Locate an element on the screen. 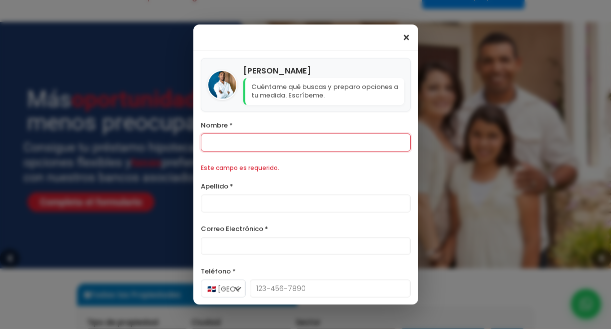 The width and height of the screenshot is (611, 329). label: Correo Electrónico * is located at coordinates (306, 228).